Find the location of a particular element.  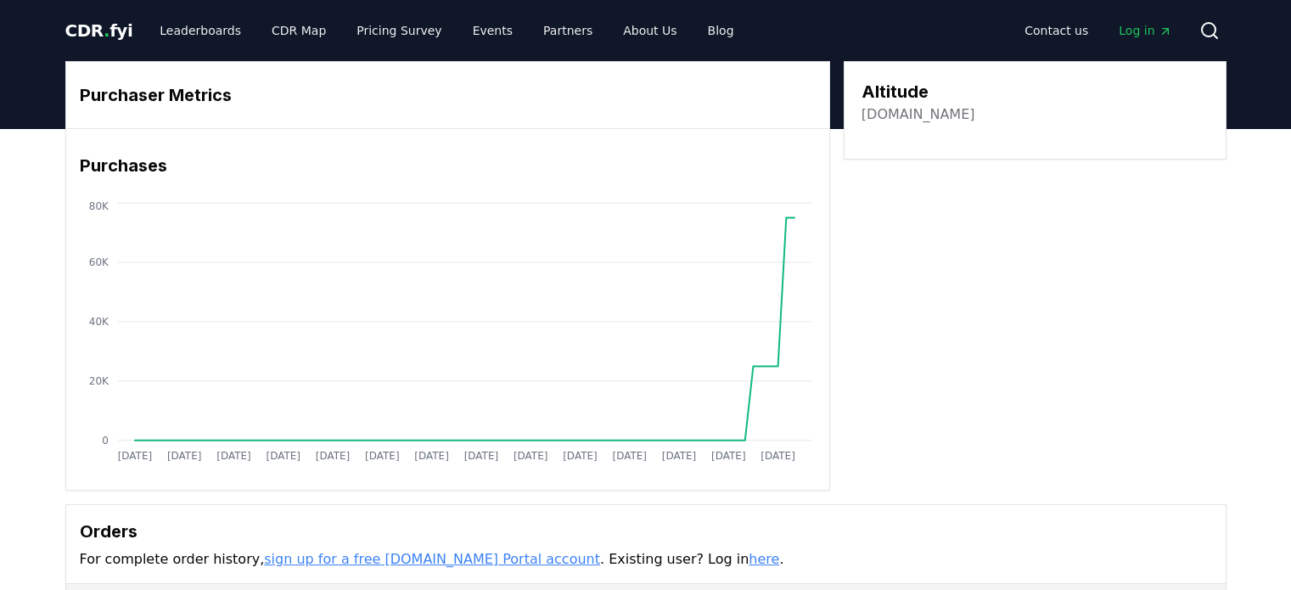

tspan: 80K is located at coordinates (98, 206).